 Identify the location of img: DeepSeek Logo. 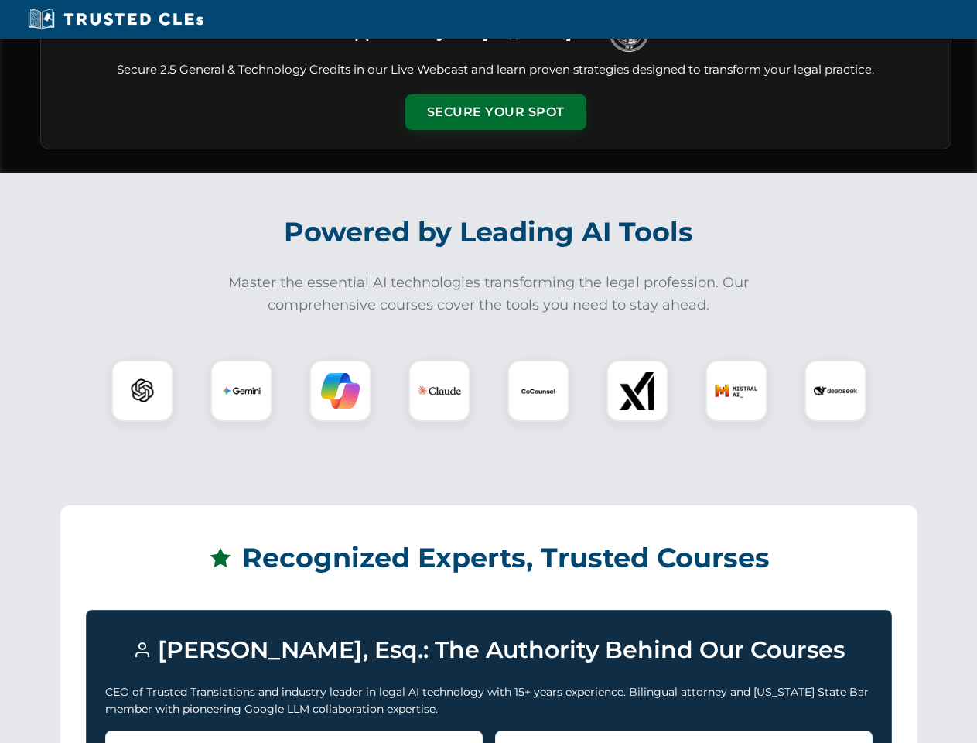
(835, 391).